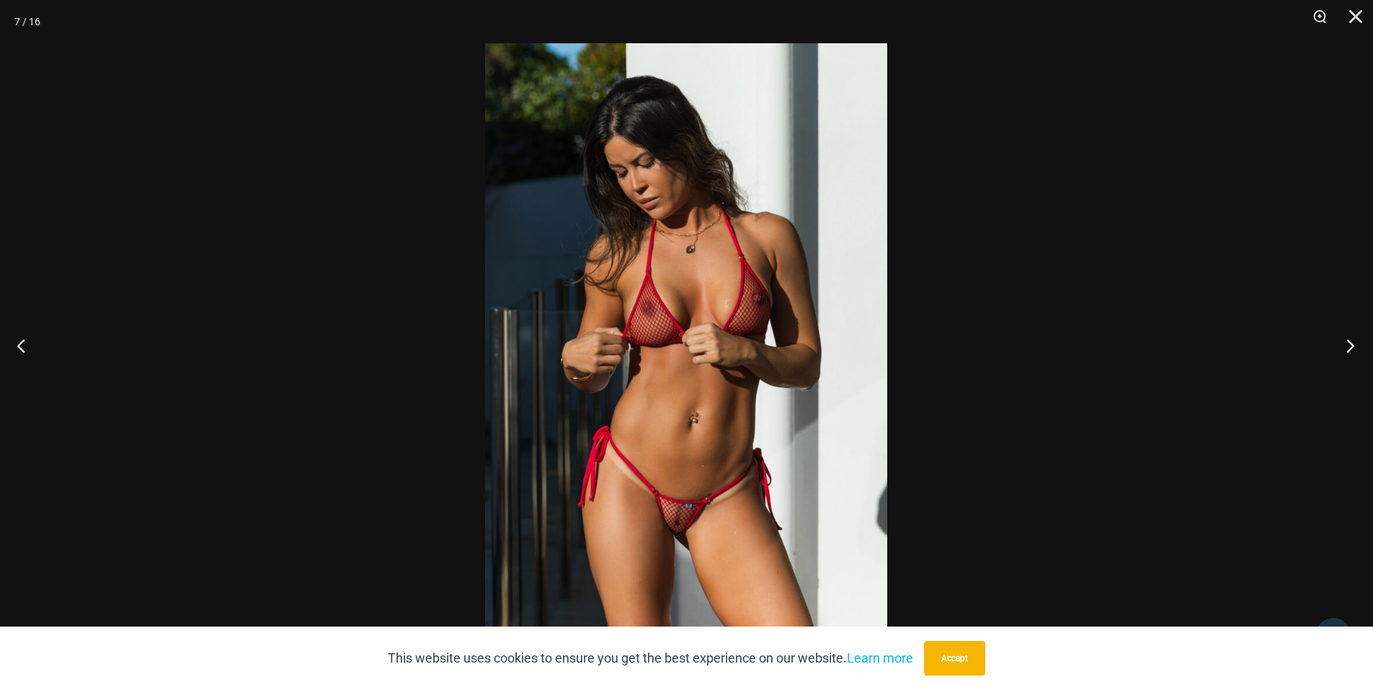 The image size is (1373, 690). Describe the element at coordinates (27, 22) in the screenshot. I see `div: 7 / 16` at that location.